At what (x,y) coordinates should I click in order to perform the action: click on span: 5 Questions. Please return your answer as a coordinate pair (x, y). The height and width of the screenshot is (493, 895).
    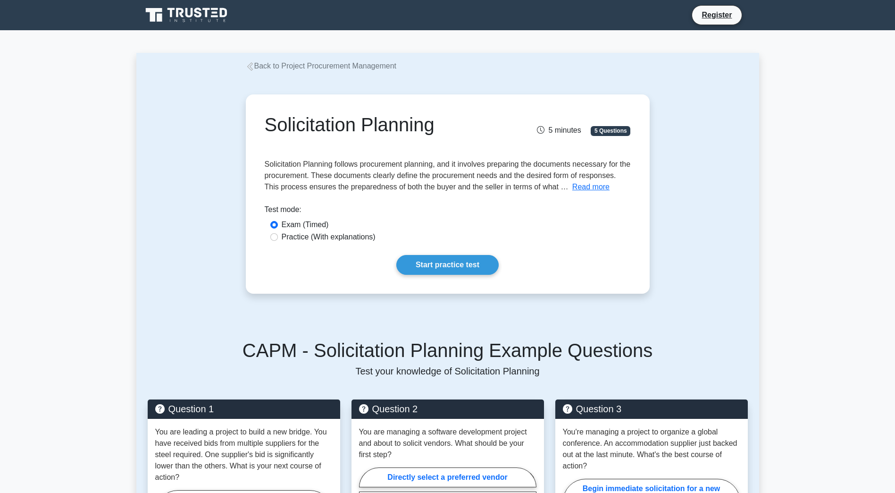
    Looking at the image, I should click on (611, 131).